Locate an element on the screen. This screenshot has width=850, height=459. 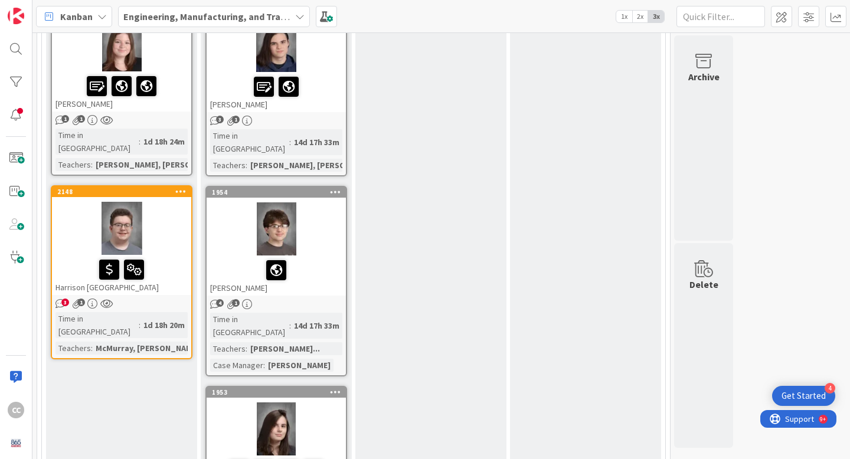
span: 3x is located at coordinates (656, 17).